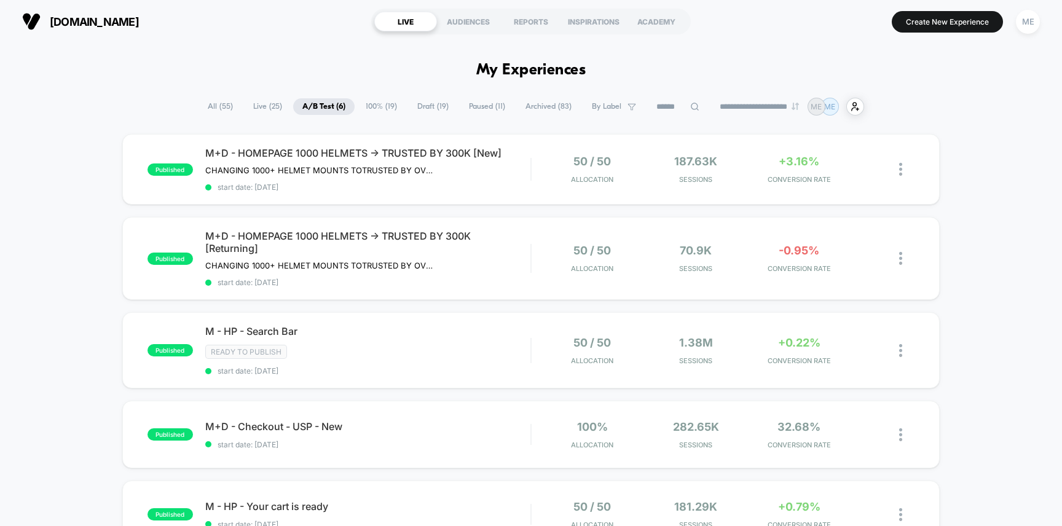 Image resolution: width=1062 pixels, height=526 pixels. Describe the element at coordinates (696, 342) in the screenshot. I see `span: 1.38M` at that location.